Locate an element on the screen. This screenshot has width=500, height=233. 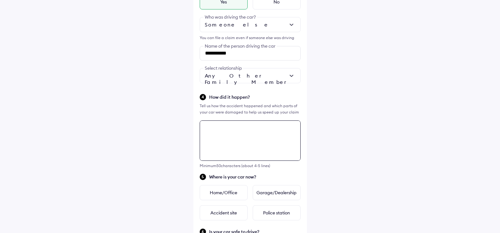
span: Where is your car now? is located at coordinates (255, 177).